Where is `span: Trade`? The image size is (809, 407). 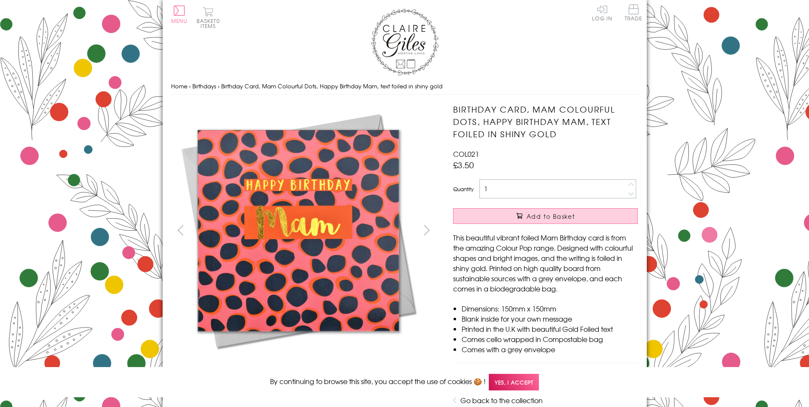
span: Trade is located at coordinates (634, 12).